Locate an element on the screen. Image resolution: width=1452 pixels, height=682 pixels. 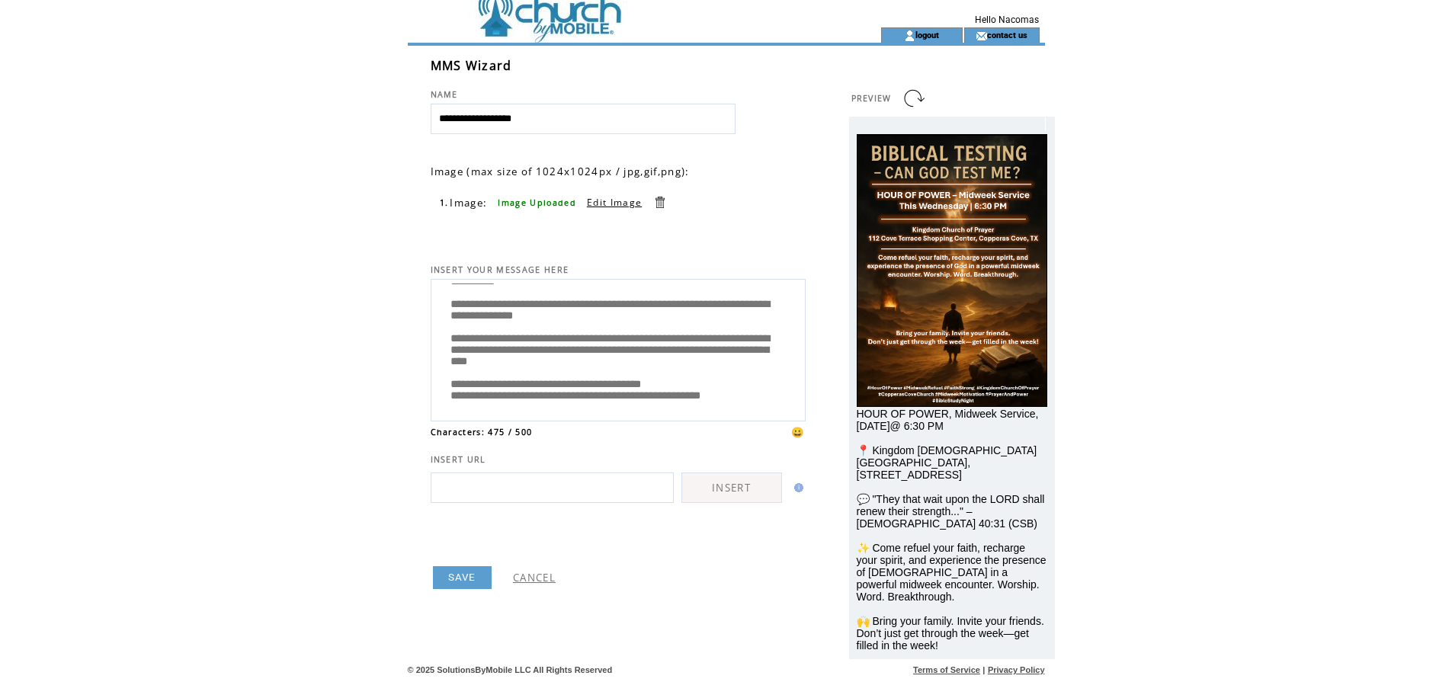
span: Image Uploaded is located at coordinates (537, 203).